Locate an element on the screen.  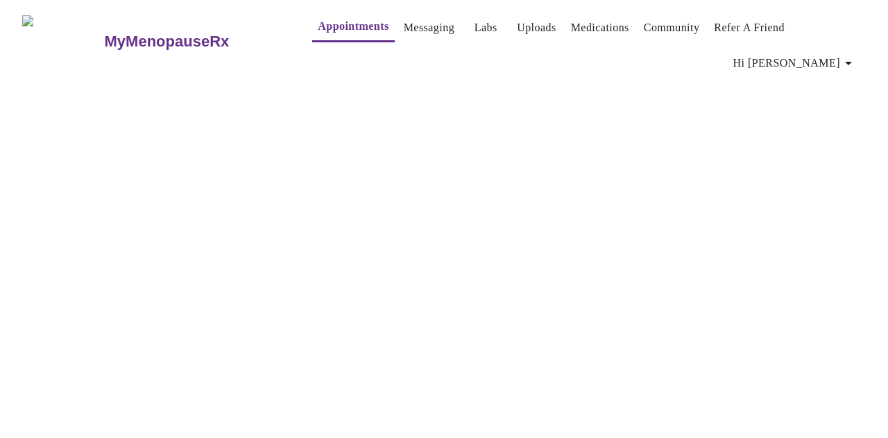
button: Refer a Friend is located at coordinates (749, 28).